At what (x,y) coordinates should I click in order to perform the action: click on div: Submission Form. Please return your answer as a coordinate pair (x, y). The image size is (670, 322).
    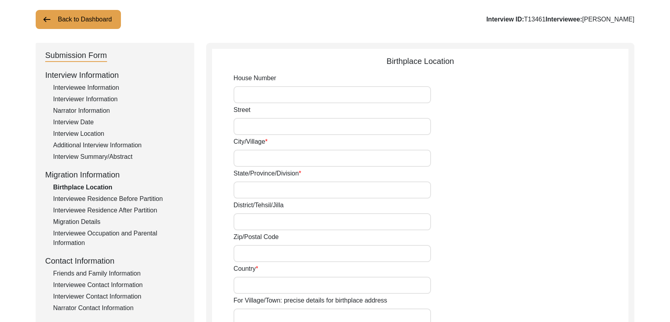
    Looking at the image, I should click on (76, 56).